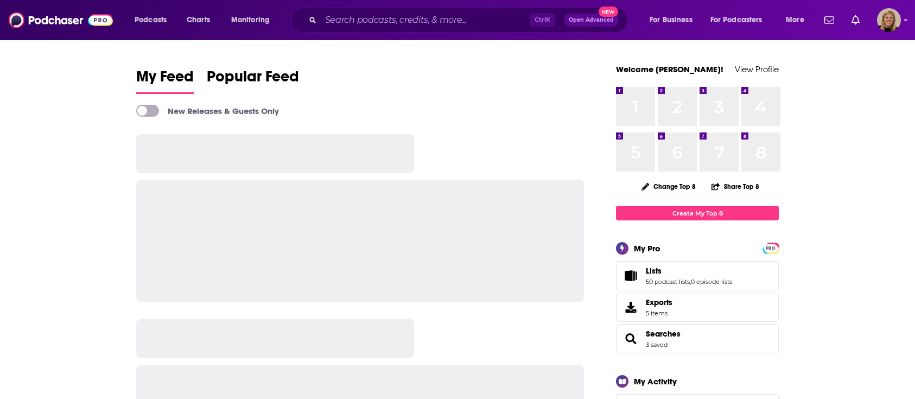 The height and width of the screenshot is (399, 915). I want to click on a: 0 episode lists, so click(711, 282).